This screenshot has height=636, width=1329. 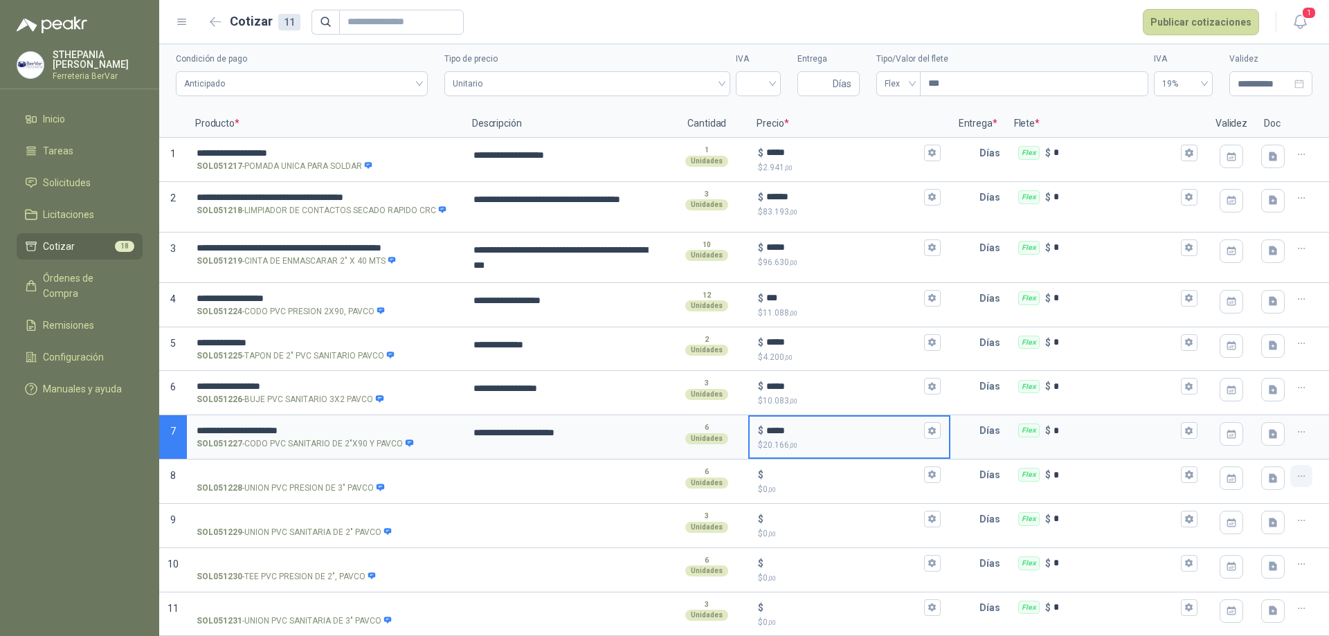 What do you see at coordinates (564, 124) in the screenshot?
I see `p: Descripción` at bounding box center [564, 124].